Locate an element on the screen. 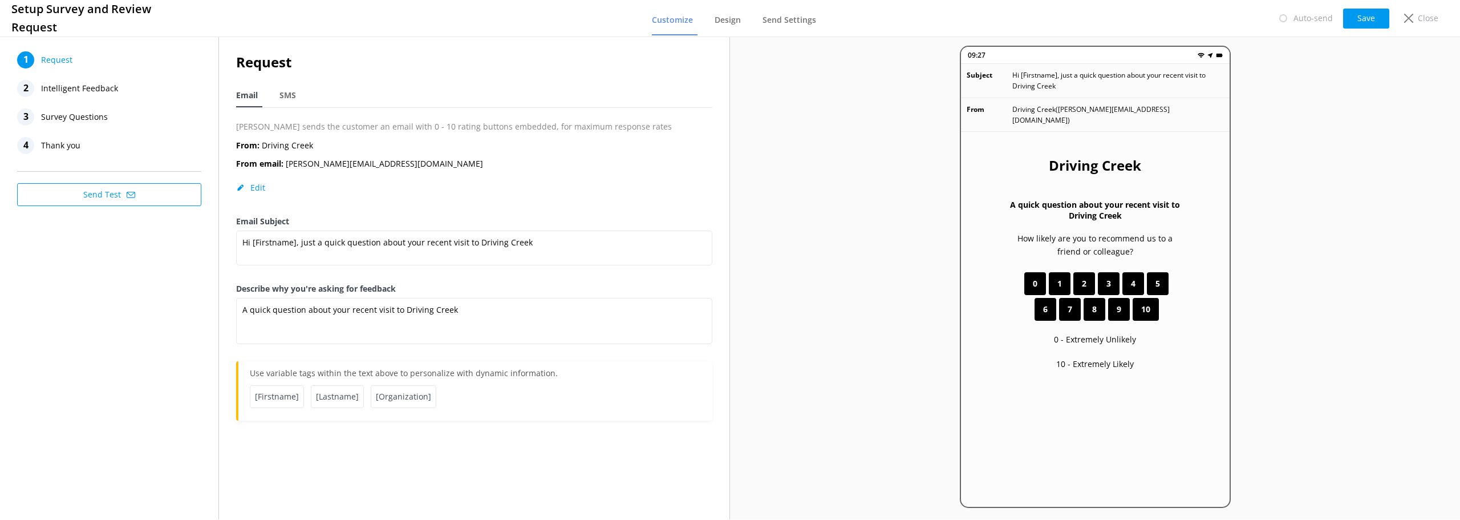 The image size is (1460, 520). div: 4 is located at coordinates (26, 145).